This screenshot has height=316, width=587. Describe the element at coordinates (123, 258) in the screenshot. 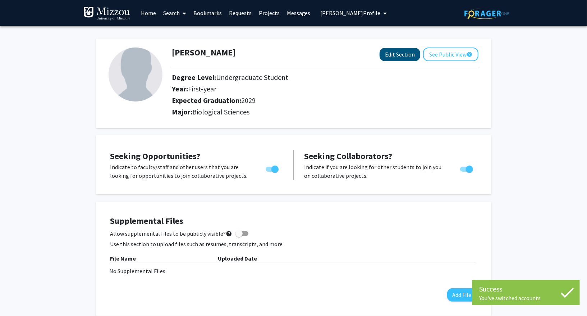

I see `b: File Name` at that location.